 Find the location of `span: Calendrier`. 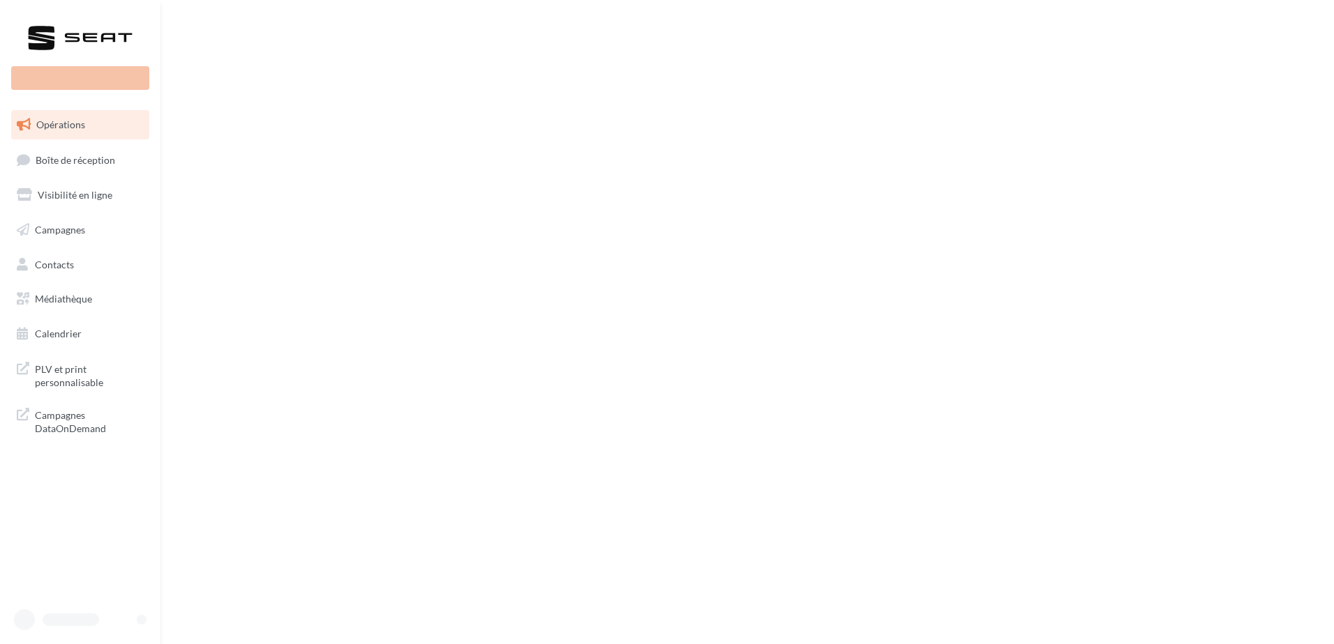

span: Calendrier is located at coordinates (58, 333).